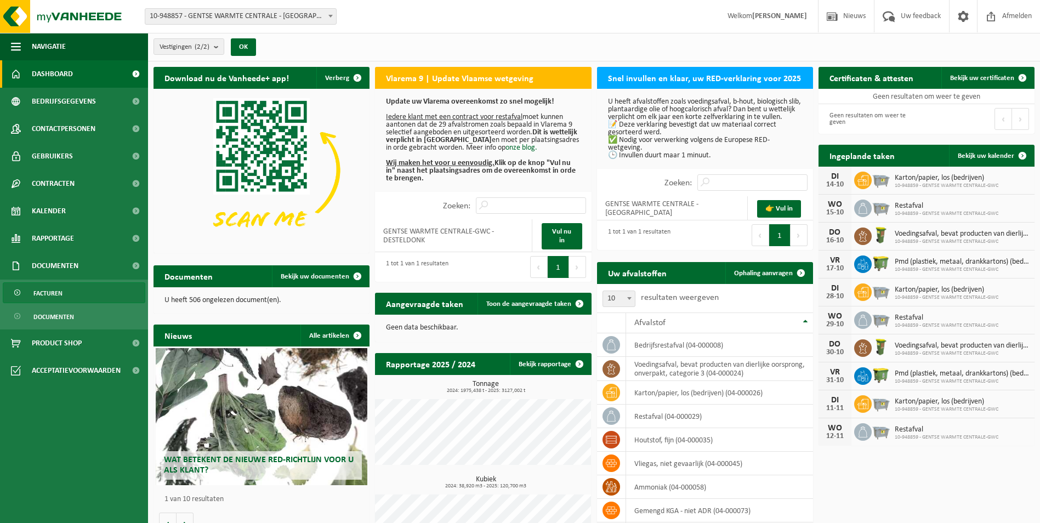 This screenshot has width=1040, height=523. What do you see at coordinates (74, 316) in the screenshot?
I see `a: Documenten` at bounding box center [74, 316].